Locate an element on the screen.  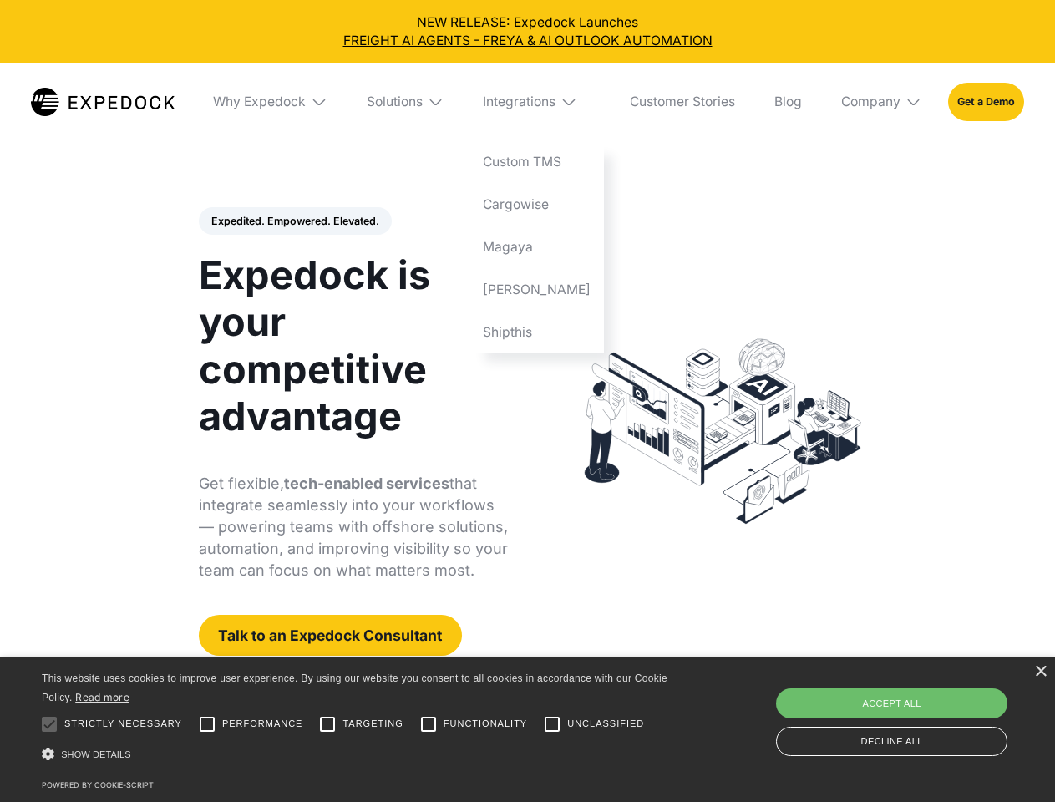
a: Powered by cookie-script is located at coordinates (98, 784).